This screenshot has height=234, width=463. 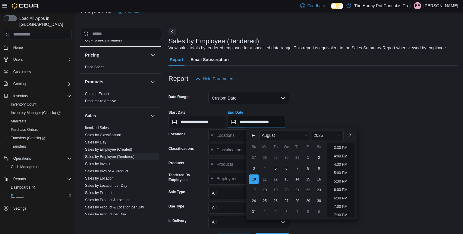 What do you see at coordinates (40, 188) in the screenshot?
I see `span: Dashboards` at bounding box center [40, 188].